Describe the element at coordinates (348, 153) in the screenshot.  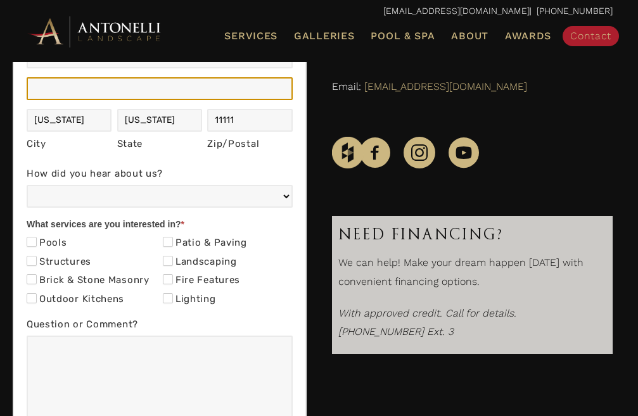
I see `img: Houzz` at that location.